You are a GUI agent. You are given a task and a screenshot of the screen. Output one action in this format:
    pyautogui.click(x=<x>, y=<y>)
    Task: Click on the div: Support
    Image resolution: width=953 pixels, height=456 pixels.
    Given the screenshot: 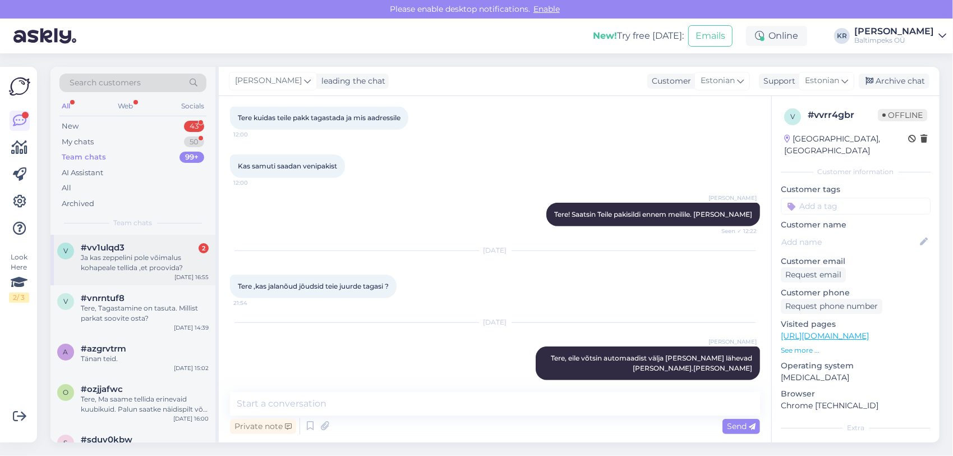 What is the action you would take?
    pyautogui.click(x=777, y=81)
    